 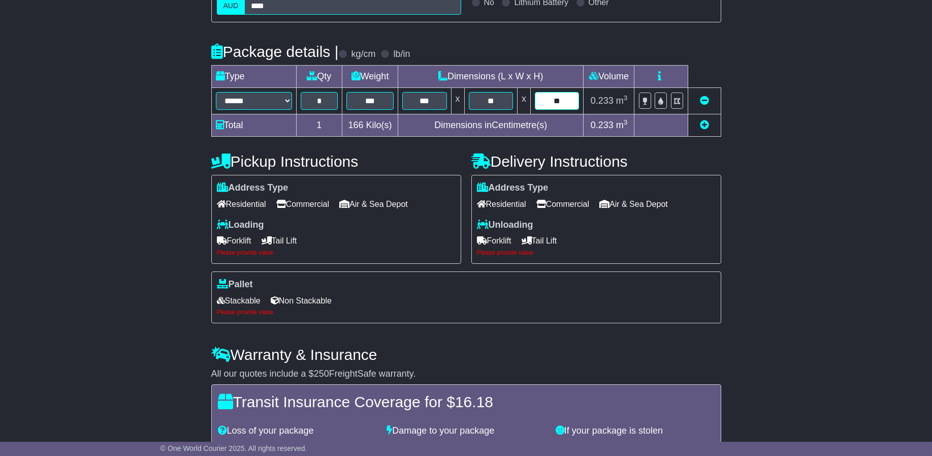 What do you see at coordinates (322, 373) in the screenshot?
I see `span: 250` at bounding box center [322, 373].